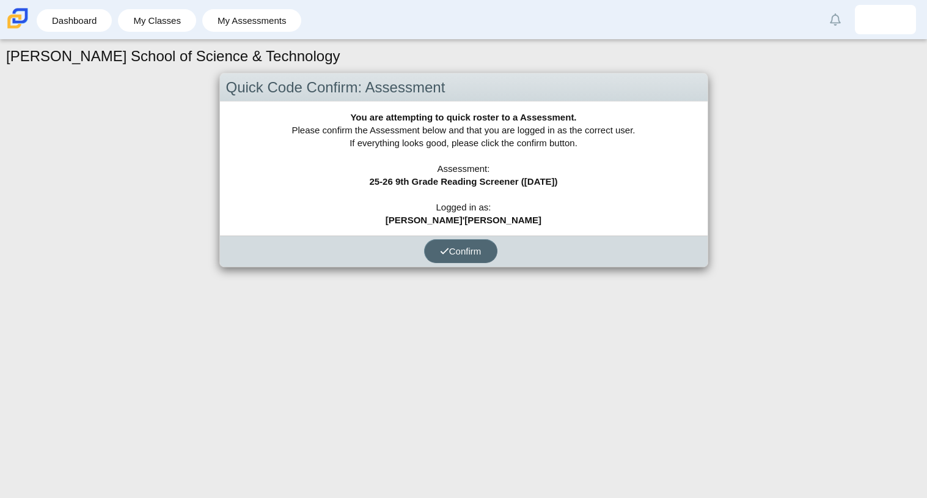  Describe the element at coordinates (252, 20) in the screenshot. I see `a: My Assessments` at that location.